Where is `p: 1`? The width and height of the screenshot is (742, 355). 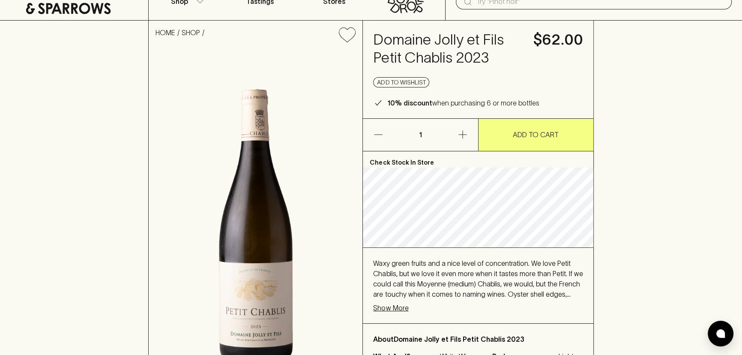 p: 1 is located at coordinates (420, 134).